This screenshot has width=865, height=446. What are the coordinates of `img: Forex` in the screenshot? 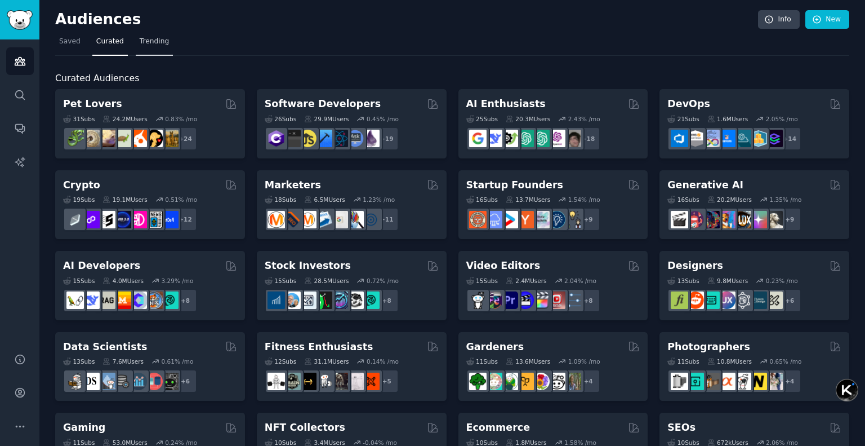 It's located at (308, 300).